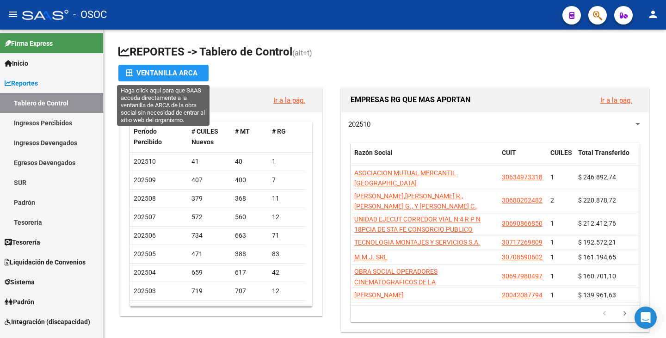 The height and width of the screenshot is (338, 666). I want to click on div: Open Intercom Messenger, so click(646, 318).